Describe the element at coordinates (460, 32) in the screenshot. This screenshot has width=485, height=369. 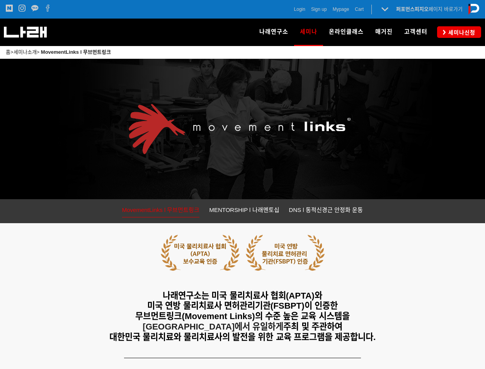
I see `span: 세미나신청` at that location.